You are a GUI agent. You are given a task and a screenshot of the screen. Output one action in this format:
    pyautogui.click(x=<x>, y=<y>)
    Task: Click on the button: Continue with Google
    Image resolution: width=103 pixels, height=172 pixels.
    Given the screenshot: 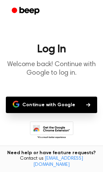 What is the action you would take?
    pyautogui.click(x=51, y=105)
    